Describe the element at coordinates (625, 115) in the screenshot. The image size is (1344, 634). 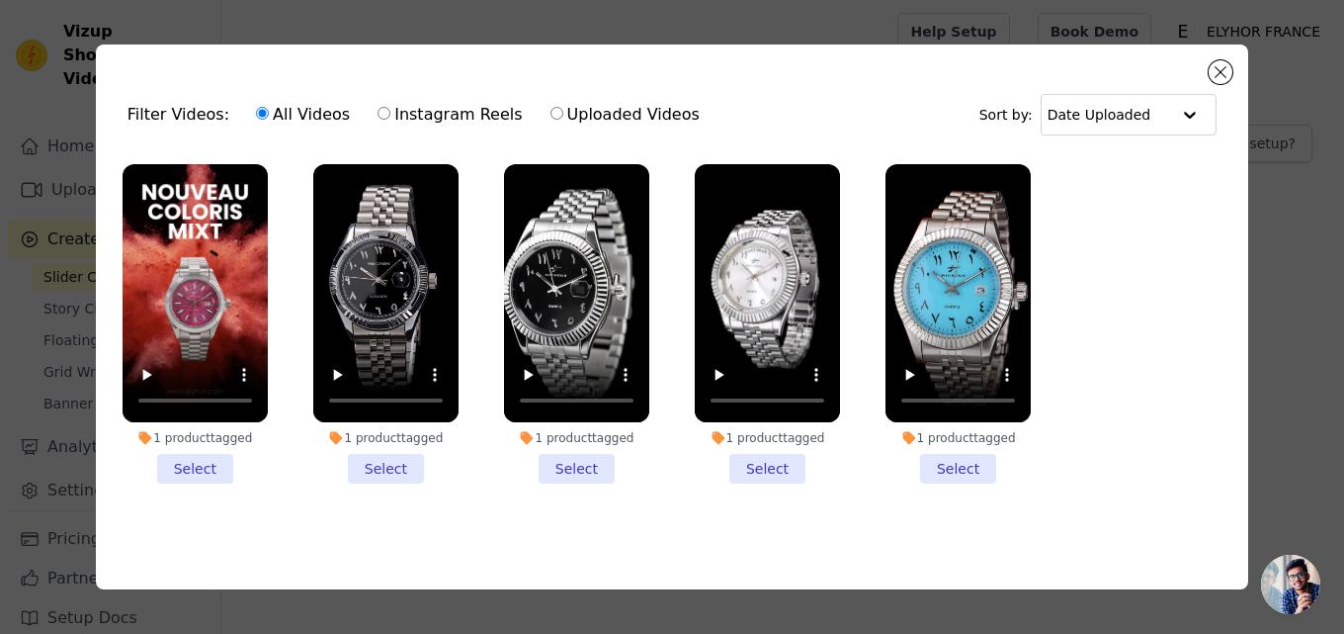
I see `label: Uploaded Videos` at that location.